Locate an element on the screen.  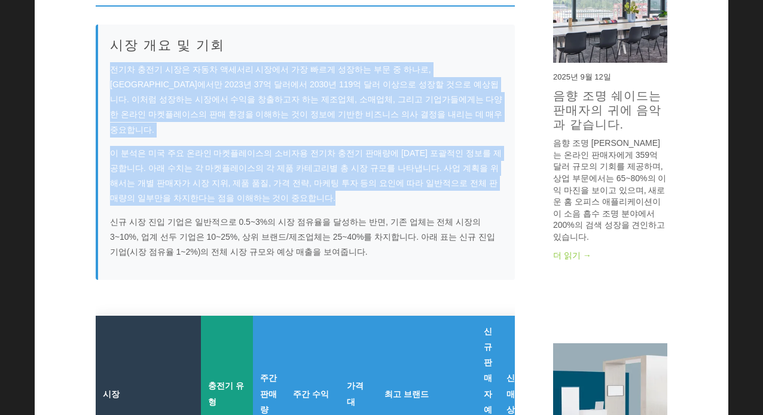
font: 주간 수익 is located at coordinates (311, 394).